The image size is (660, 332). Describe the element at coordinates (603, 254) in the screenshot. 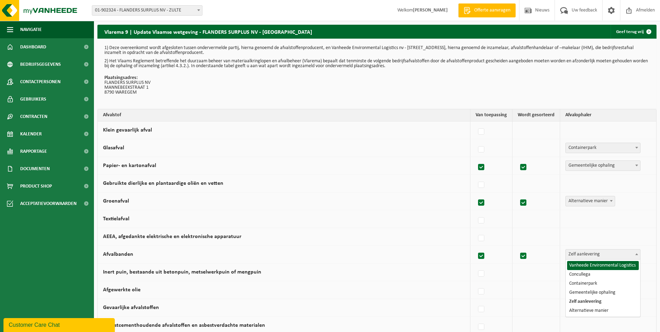

I see `span: Zelf aanlevering` at that location.